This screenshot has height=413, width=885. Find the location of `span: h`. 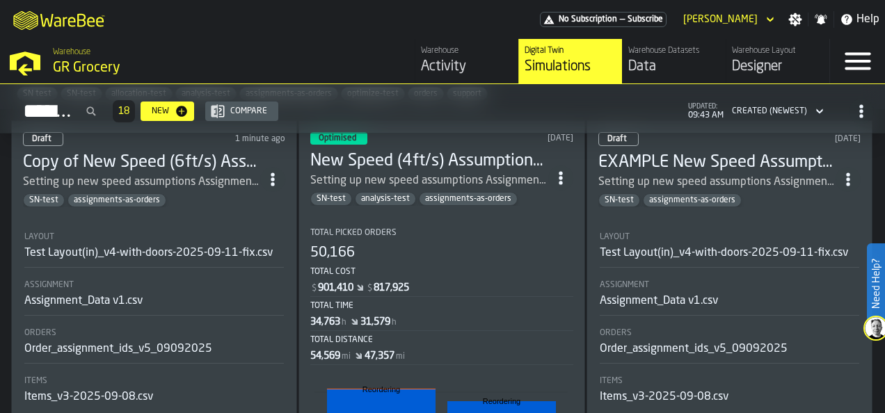

span: h is located at coordinates (394, 323).